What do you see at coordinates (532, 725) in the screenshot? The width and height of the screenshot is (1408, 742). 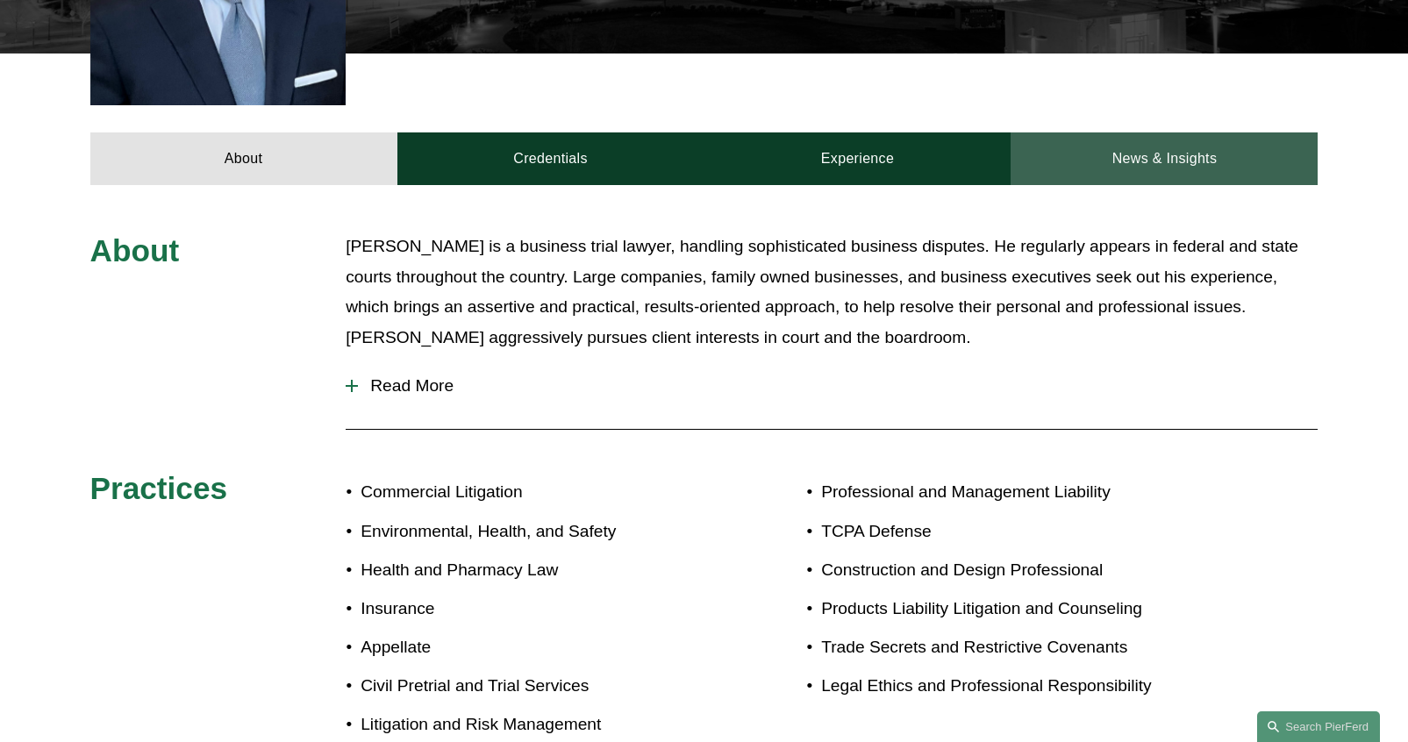 I see `p: Litigation and Risk Management` at bounding box center [532, 725].